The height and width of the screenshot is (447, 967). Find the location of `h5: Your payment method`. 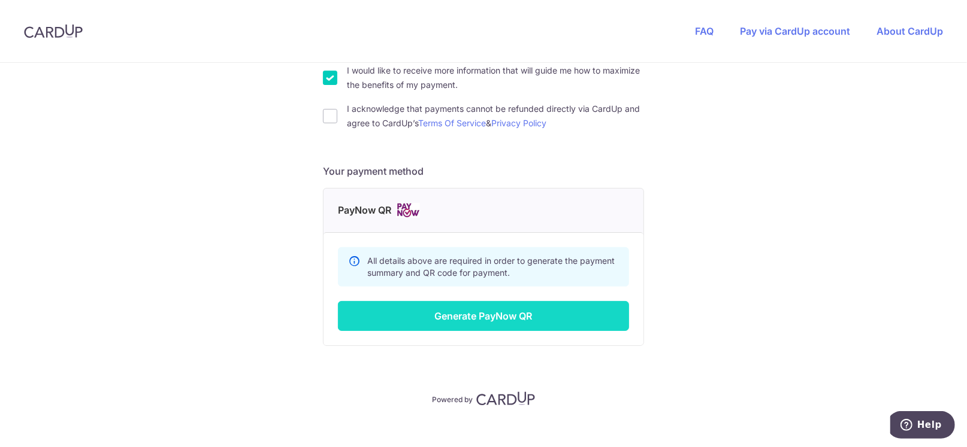

h5: Your payment method is located at coordinates (483, 171).